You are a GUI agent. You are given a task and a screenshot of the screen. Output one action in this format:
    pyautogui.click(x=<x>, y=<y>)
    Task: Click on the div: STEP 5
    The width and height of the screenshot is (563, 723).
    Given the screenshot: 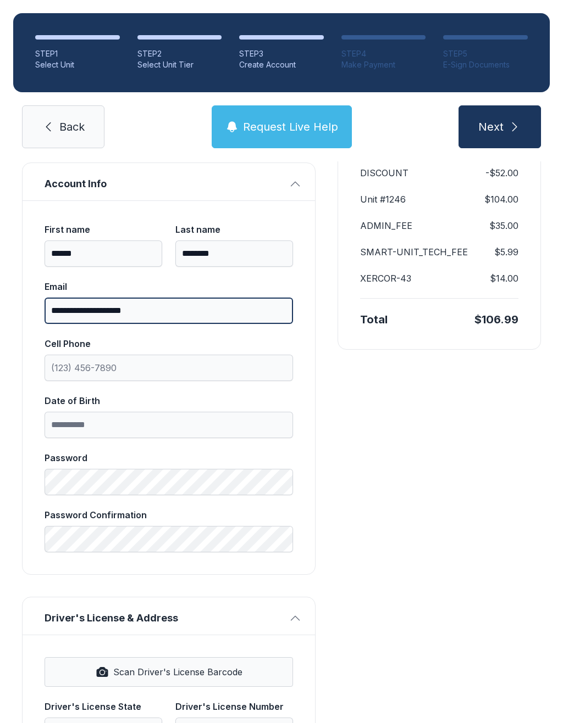 What is the action you would take?
    pyautogui.click(x=485, y=54)
    